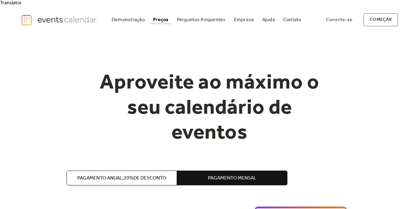 The width and height of the screenshot is (419, 209). Describe the element at coordinates (161, 20) in the screenshot. I see `font: Preços` at that location.